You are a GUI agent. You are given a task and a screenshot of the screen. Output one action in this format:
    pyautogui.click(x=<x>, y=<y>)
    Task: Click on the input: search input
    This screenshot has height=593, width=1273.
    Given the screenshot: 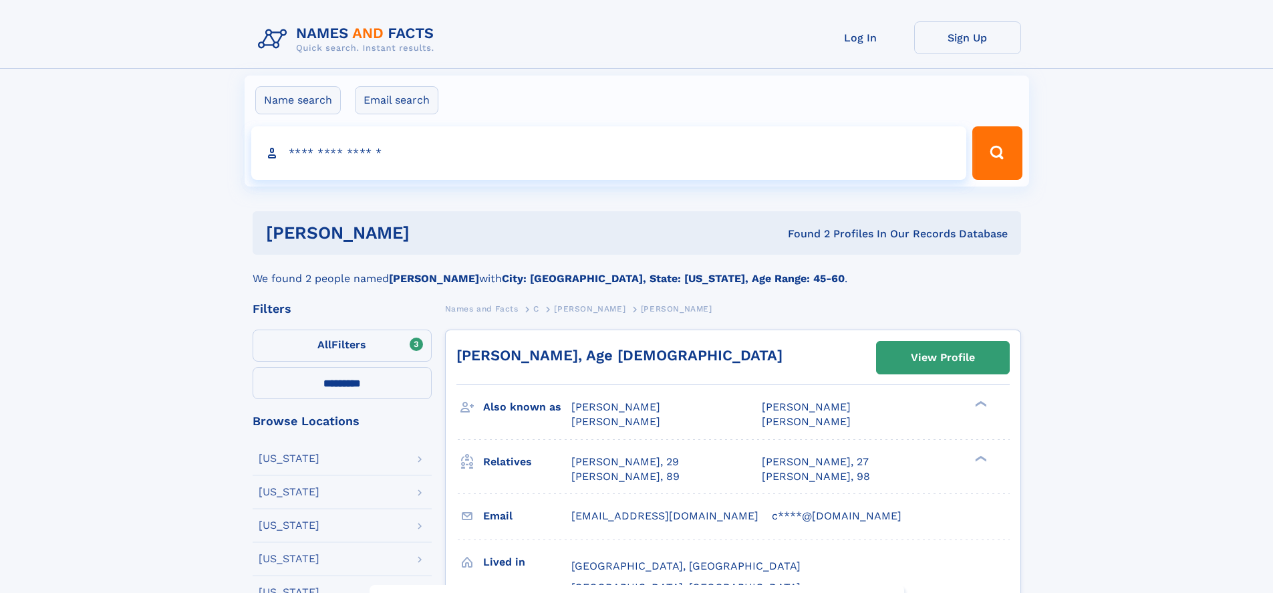 What is the action you would take?
    pyautogui.click(x=609, y=153)
    